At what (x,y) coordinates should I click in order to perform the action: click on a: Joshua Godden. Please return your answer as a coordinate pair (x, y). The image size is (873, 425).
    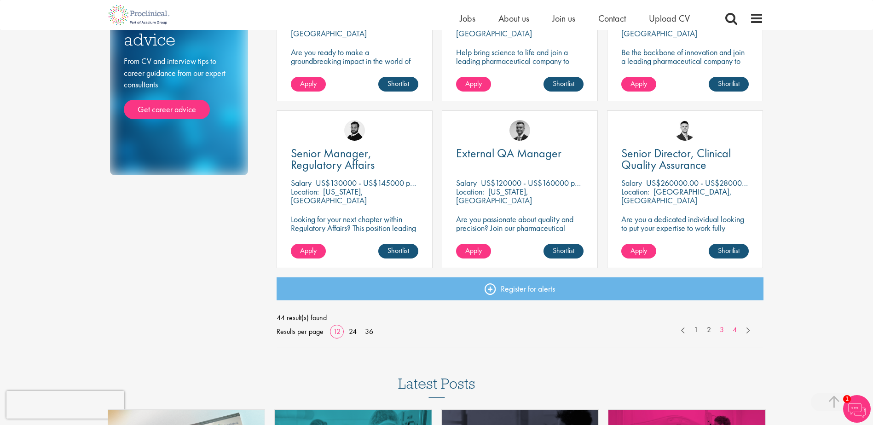
    Looking at the image, I should click on (685, 130).